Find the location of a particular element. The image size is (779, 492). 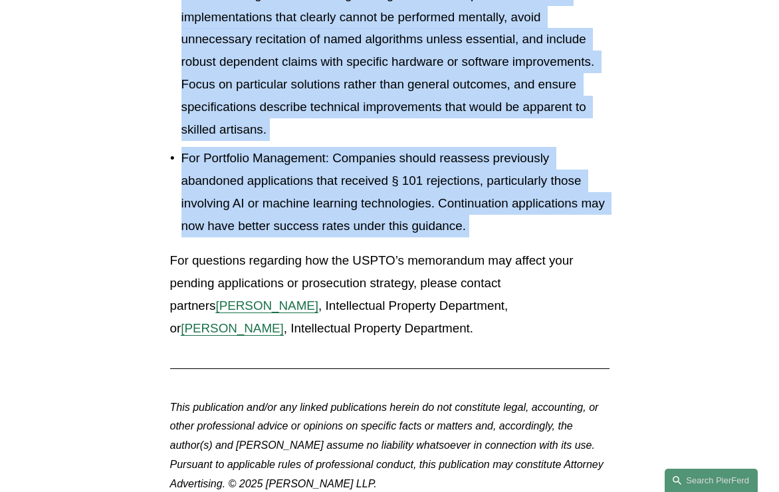

p: For questions regarding how the USPTO’s memorandum may affect your pending applications or prosec... is located at coordinates (389, 294).